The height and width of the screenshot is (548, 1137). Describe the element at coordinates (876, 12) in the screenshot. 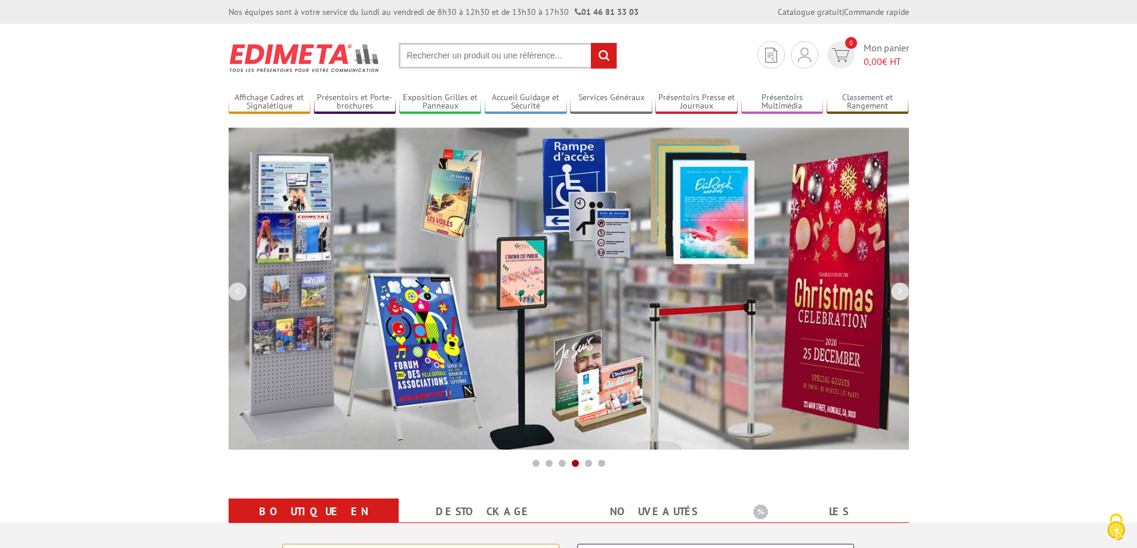

I see `a: Commande rapide` at that location.